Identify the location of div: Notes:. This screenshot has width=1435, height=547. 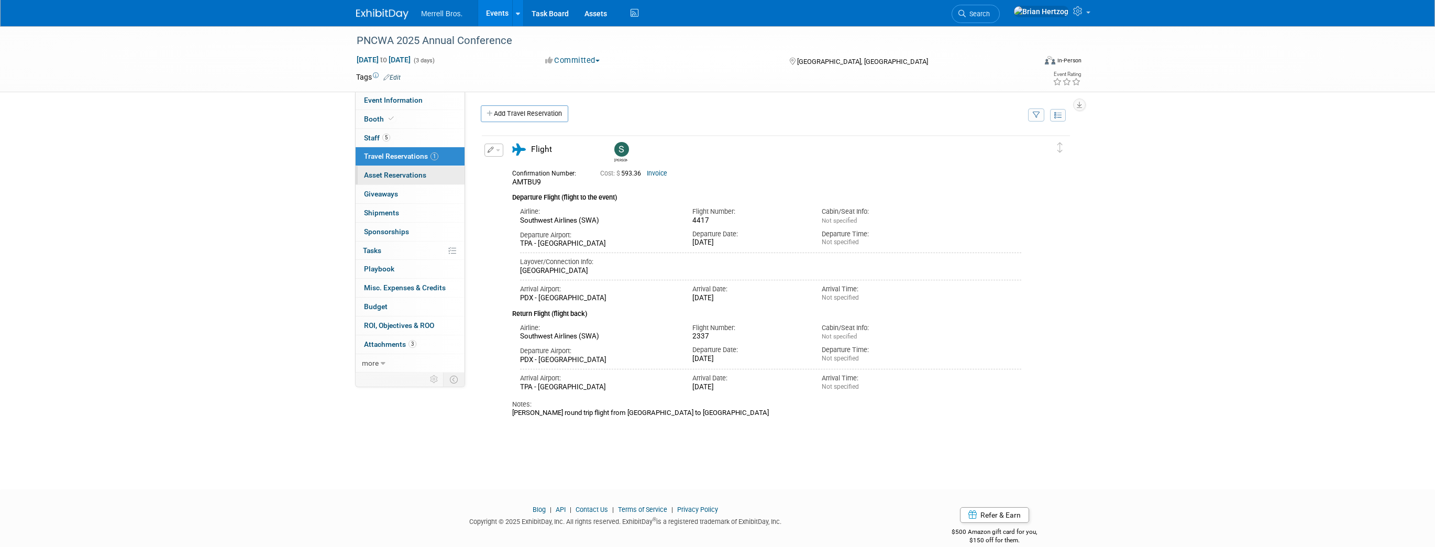
(766, 404).